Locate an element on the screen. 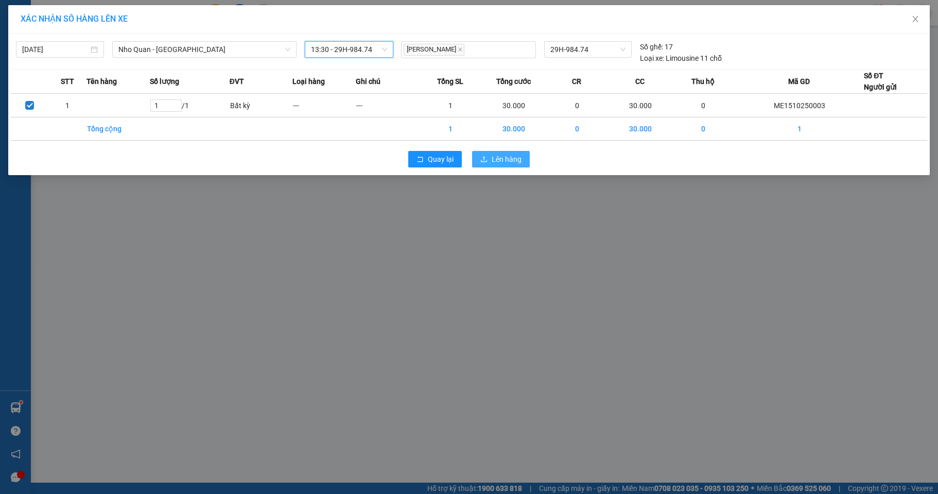 This screenshot has height=494, width=938. span: 13:30 - 29H-984.74 is located at coordinates (349, 49).